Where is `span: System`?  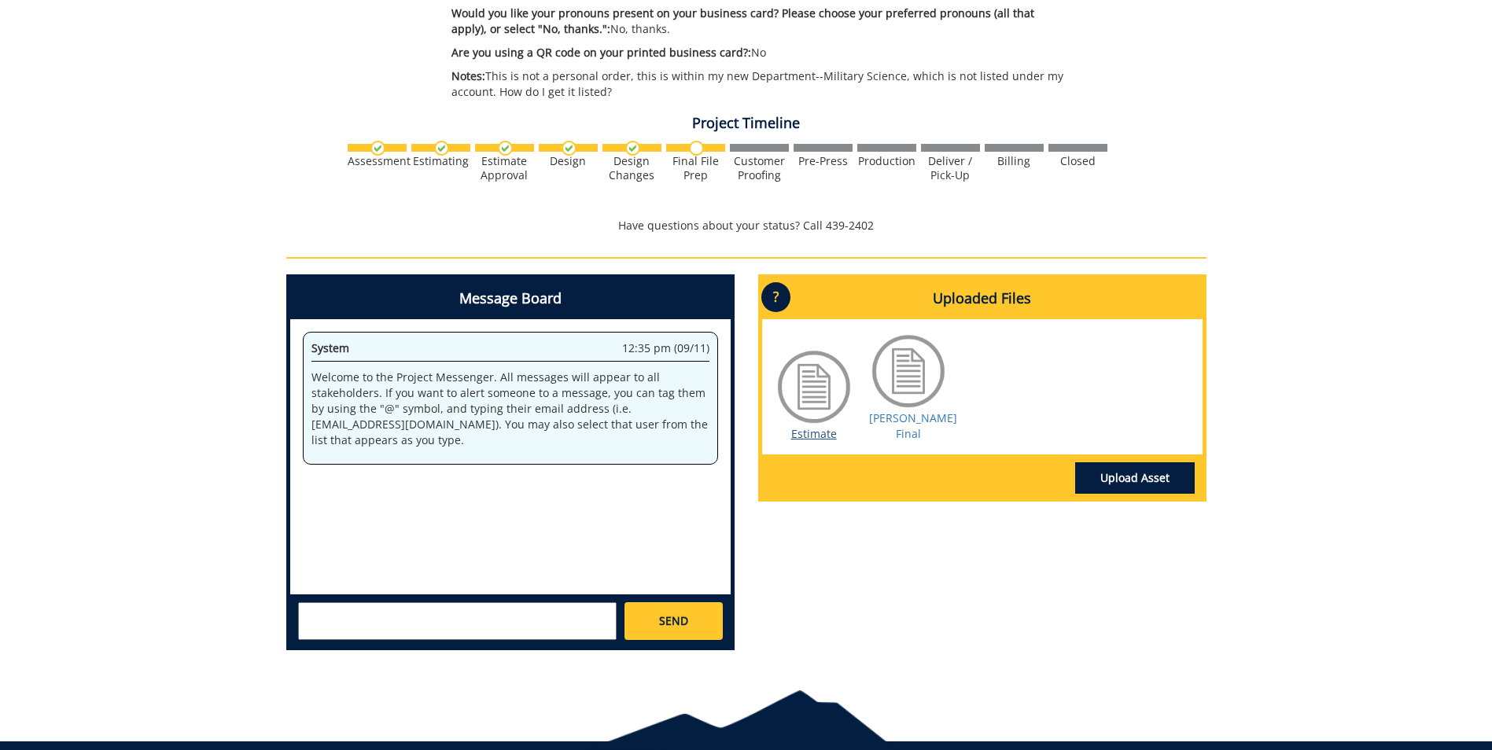
span: System is located at coordinates (330, 348).